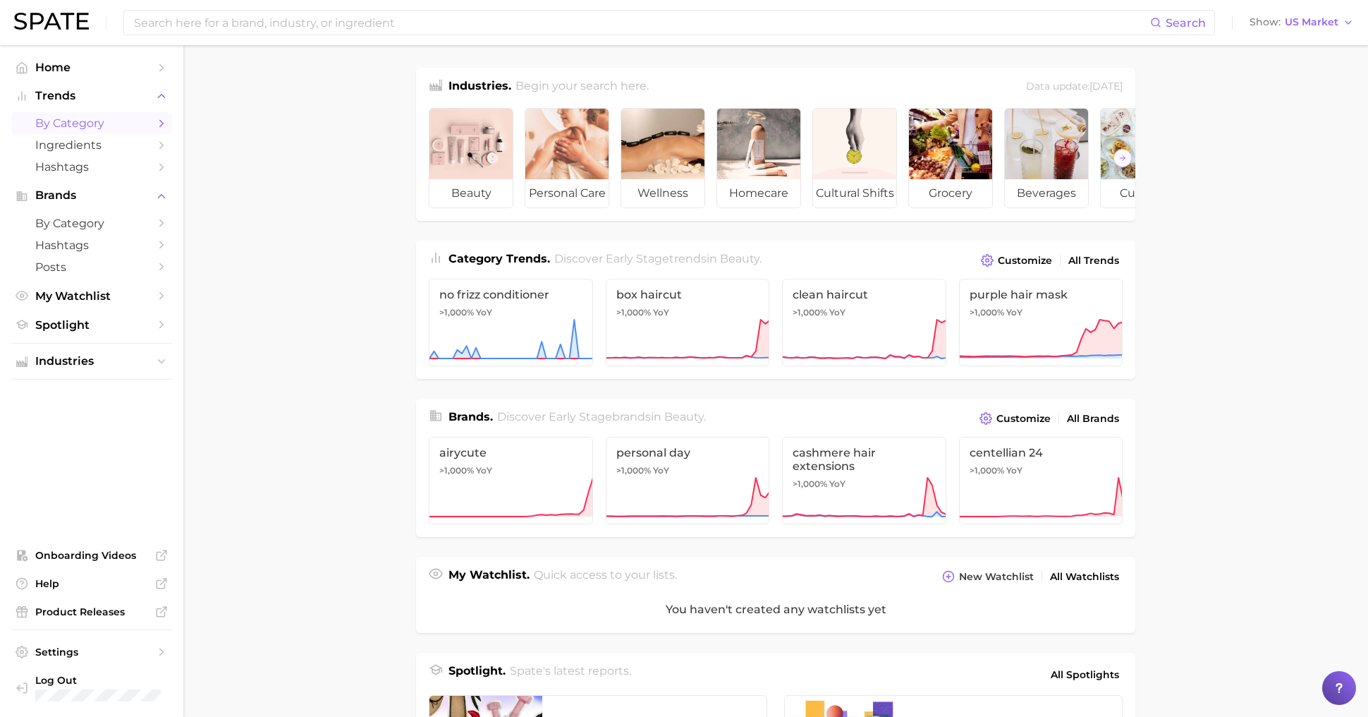 This screenshot has width=1368, height=717. Describe the element at coordinates (92, 195) in the screenshot. I see `span: Brands` at that location.